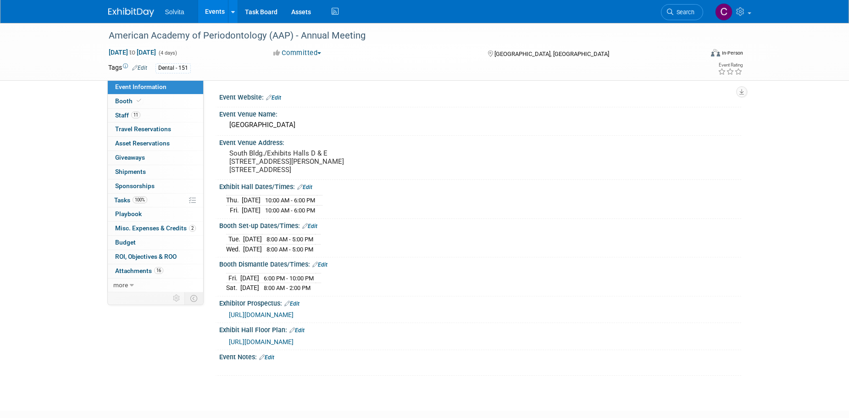 This screenshot has width=849, height=418. I want to click on div: Event Venue Address:, so click(480, 141).